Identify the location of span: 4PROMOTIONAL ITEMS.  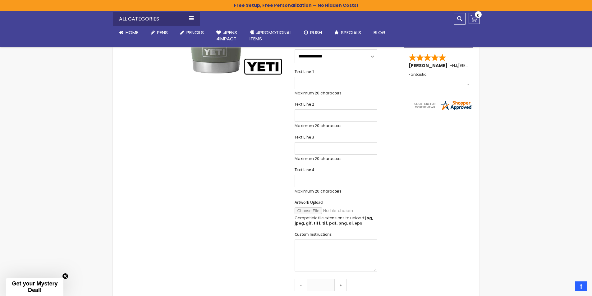
(270, 35).